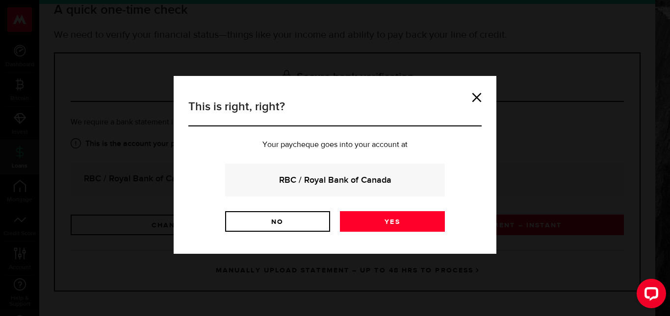 This screenshot has height=316, width=670. What do you see at coordinates (23, 19) in the screenshot?
I see `button: Open LiveChat chat widget` at bounding box center [23, 19].